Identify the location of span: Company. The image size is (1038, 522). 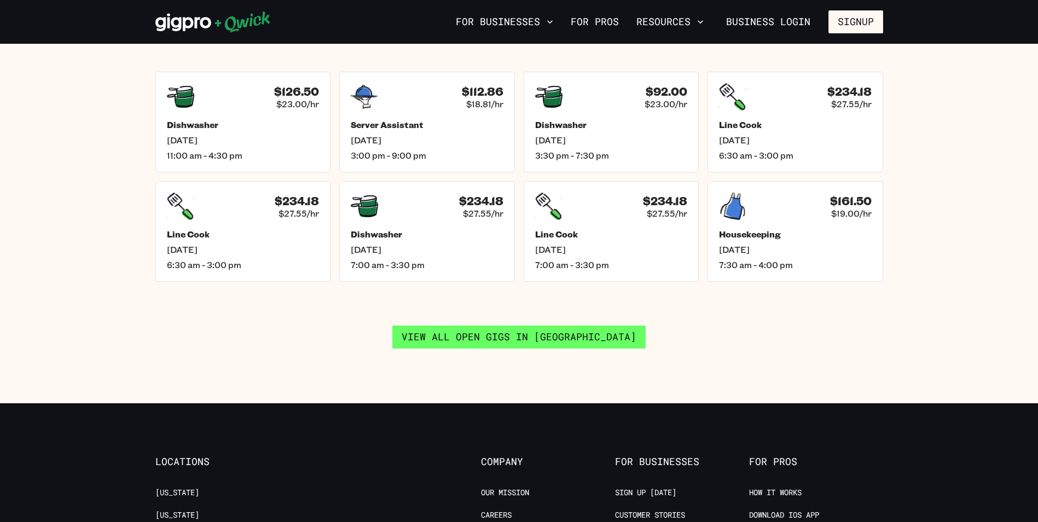
(547, 462).